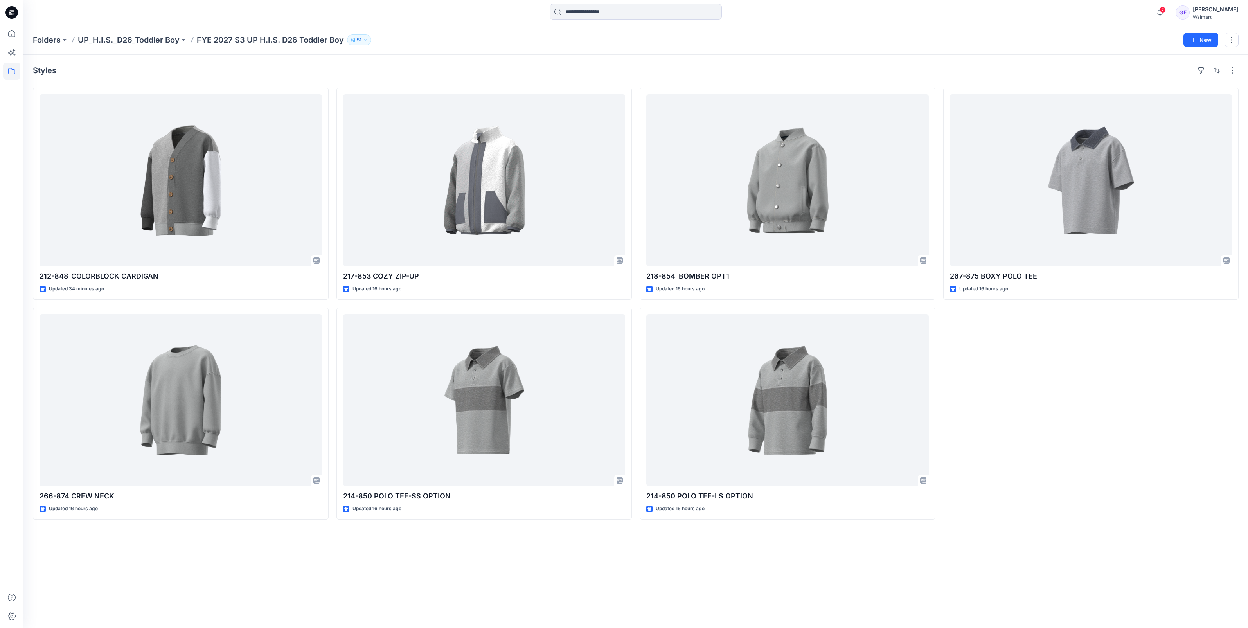 The image size is (1248, 628). Describe the element at coordinates (788, 180) in the screenshot. I see `a: 218-854_BOMBER OPT1` at that location.